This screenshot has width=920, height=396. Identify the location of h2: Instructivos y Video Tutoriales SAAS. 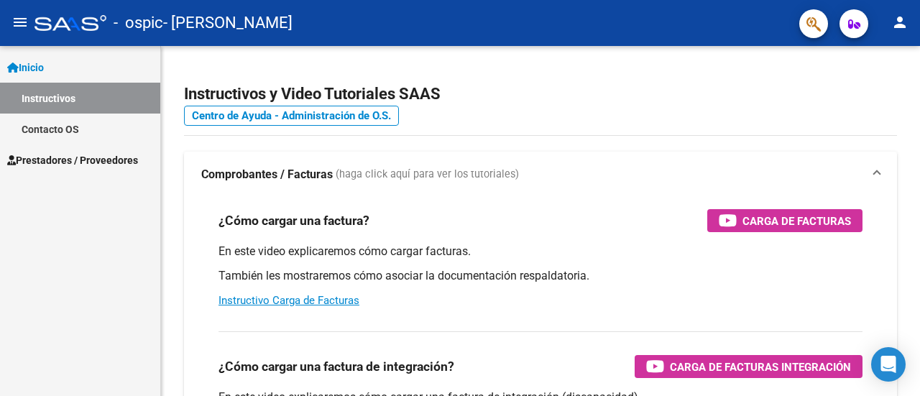
(541, 94).